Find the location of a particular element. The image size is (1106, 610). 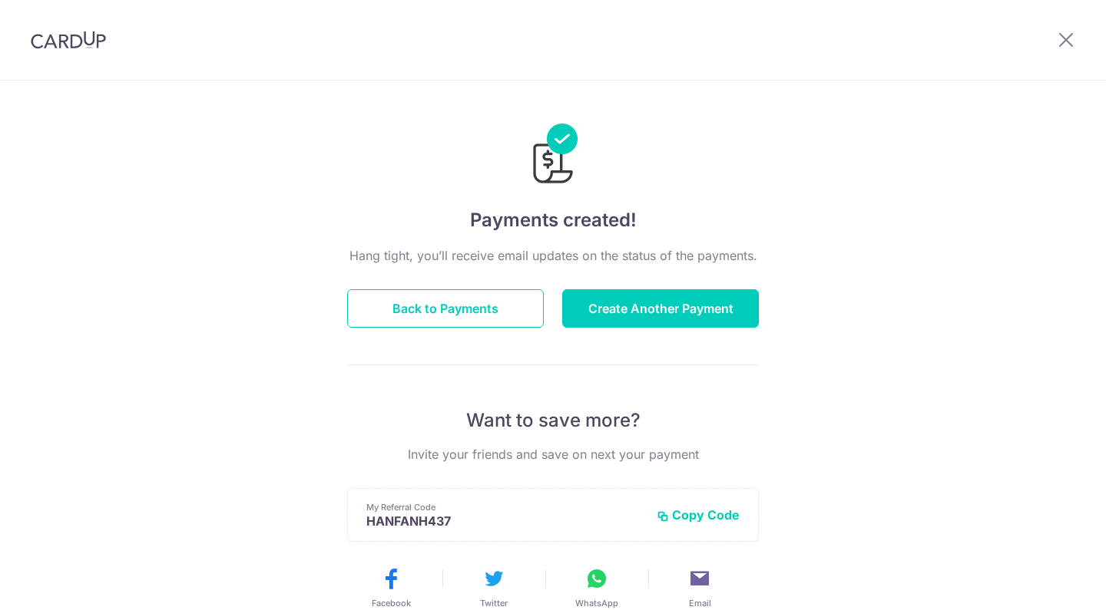

img: CardUp is located at coordinates (68, 40).